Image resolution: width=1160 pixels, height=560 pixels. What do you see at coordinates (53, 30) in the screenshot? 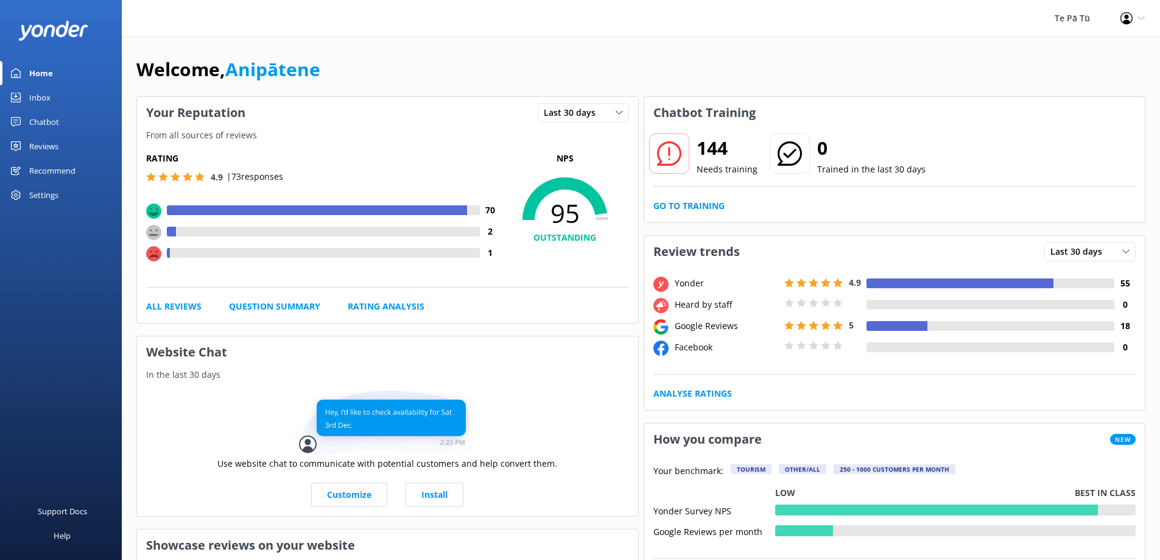
I see `img: yonder-white-logo.png` at bounding box center [53, 30].